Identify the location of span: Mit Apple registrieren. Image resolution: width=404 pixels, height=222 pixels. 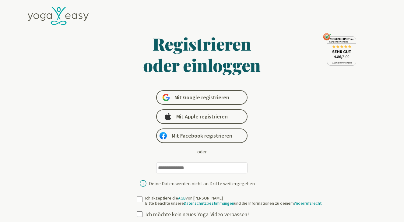
(202, 117).